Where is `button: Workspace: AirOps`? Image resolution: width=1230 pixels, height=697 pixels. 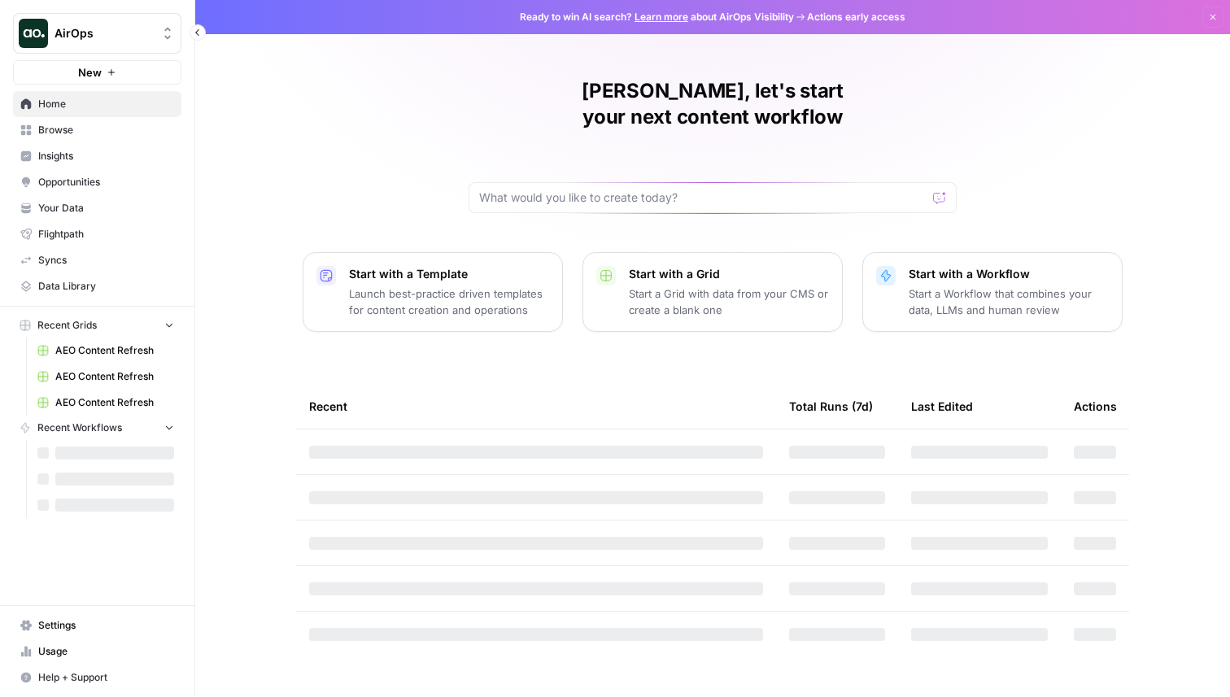
button: Workspace: AirOps is located at coordinates (97, 33).